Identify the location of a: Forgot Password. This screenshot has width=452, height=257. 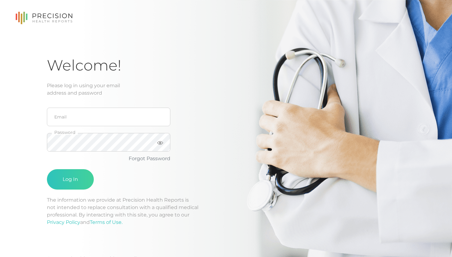
(149, 158).